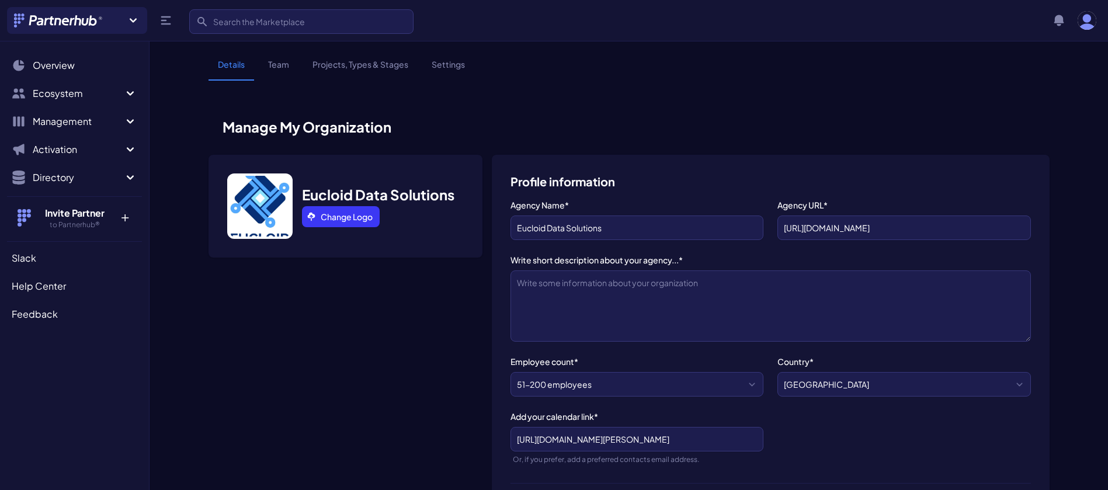 The width and height of the screenshot is (1108, 490). I want to click on span: Activation, so click(78, 150).